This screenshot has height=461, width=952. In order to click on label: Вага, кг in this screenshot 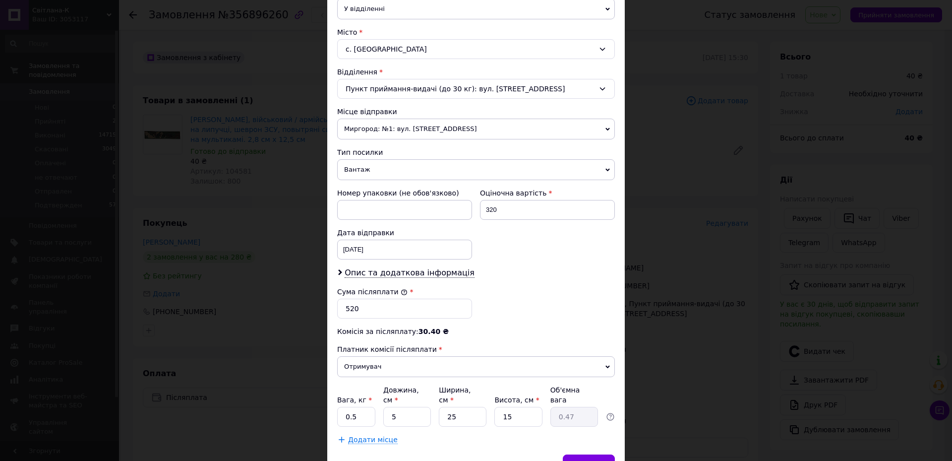, I will do `click(355, 400)`.